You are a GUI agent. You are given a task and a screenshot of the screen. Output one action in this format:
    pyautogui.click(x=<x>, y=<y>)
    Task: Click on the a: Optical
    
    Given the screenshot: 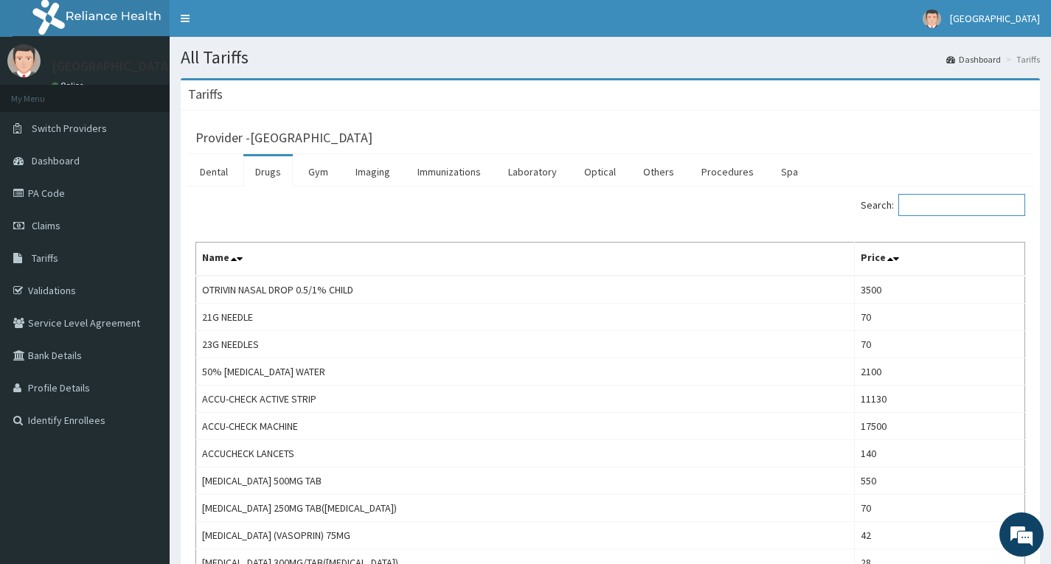 What is the action you would take?
    pyautogui.click(x=599, y=172)
    